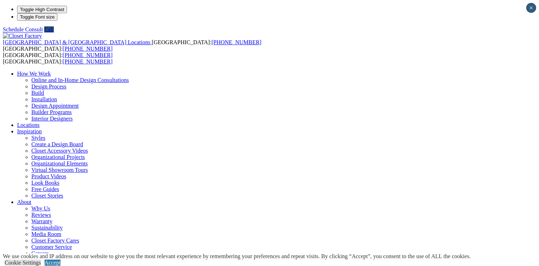  I want to click on button: Toggle Font size, so click(37, 17).